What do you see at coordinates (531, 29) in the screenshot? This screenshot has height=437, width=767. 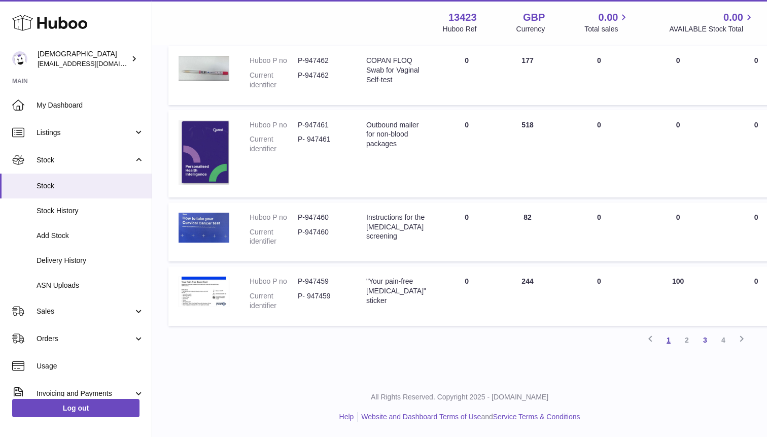 I see `div: Currency` at bounding box center [531, 29].